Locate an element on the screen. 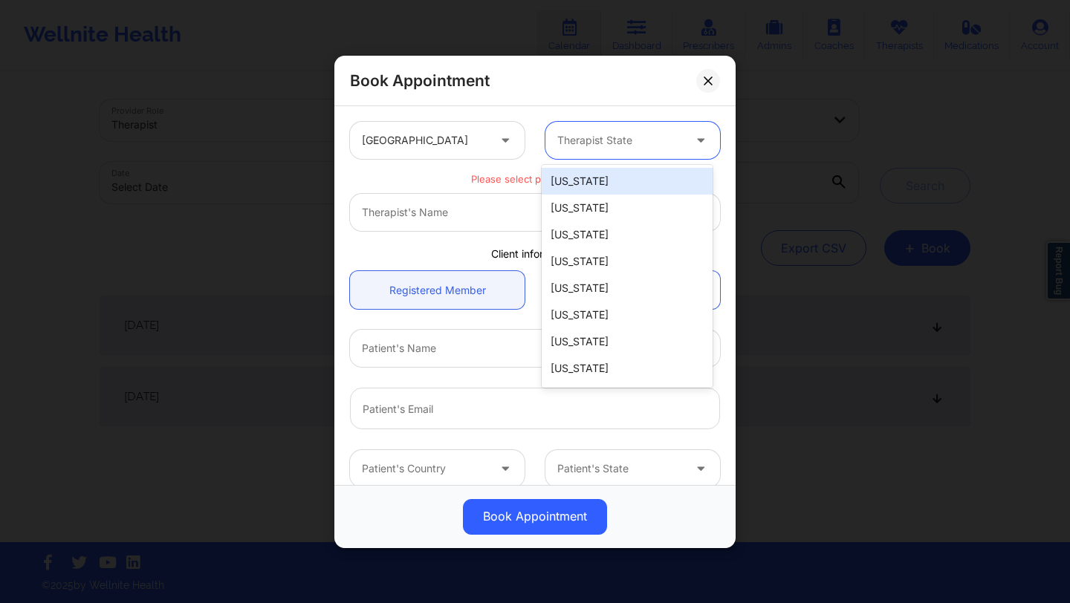 The image size is (1070, 603). input: Patient's Email is located at coordinates (535, 409).